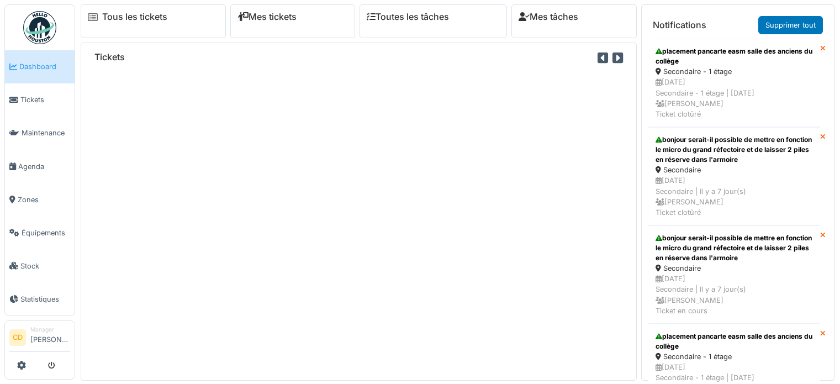 This screenshot has width=840, height=384. Describe the element at coordinates (45, 66) in the screenshot. I see `span: Dashboard` at that location.